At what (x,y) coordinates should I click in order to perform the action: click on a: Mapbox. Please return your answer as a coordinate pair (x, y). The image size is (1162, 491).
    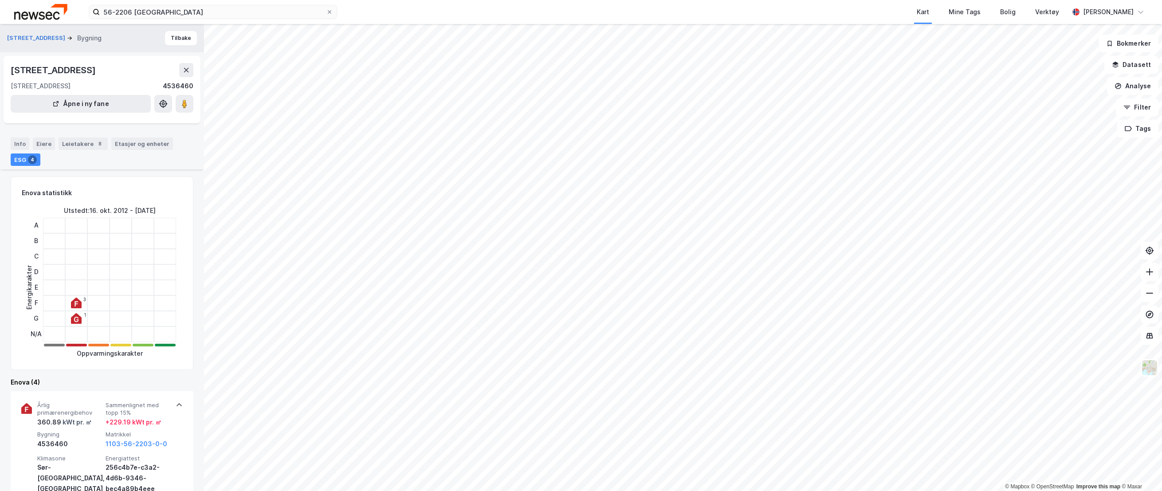
    Looking at the image, I should click on (1017, 486).